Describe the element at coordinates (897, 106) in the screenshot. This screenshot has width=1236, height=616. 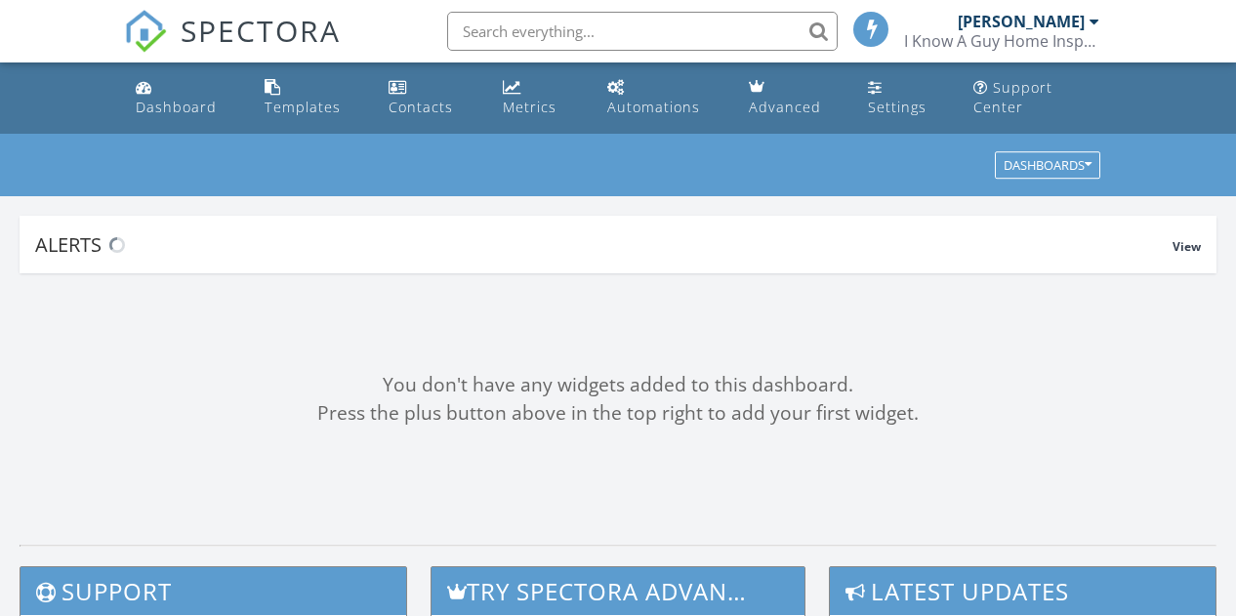
I see `div: Settings` at that location.